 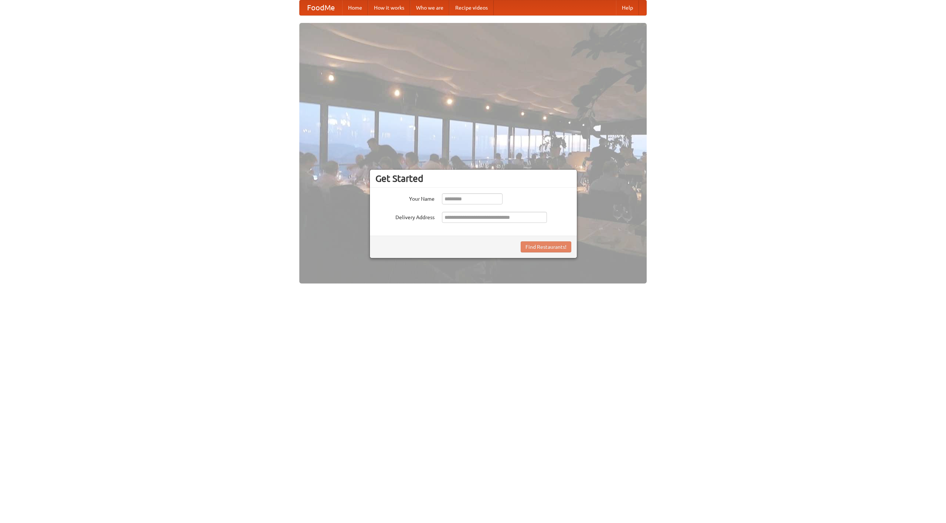 What do you see at coordinates (473, 178) in the screenshot?
I see `h3: Get Started` at bounding box center [473, 178].